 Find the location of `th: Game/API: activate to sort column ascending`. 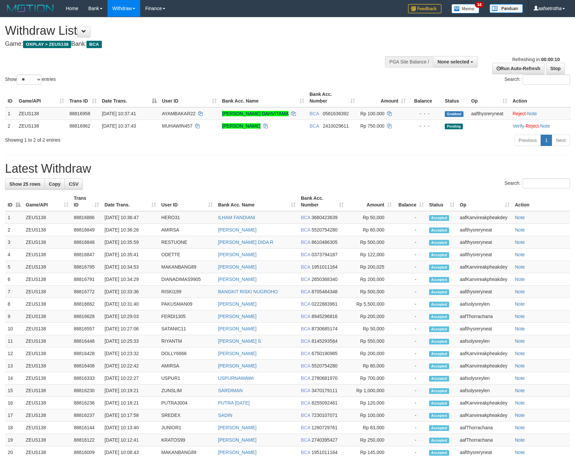

th: Game/API: activate to sort column ascending is located at coordinates (41, 98).